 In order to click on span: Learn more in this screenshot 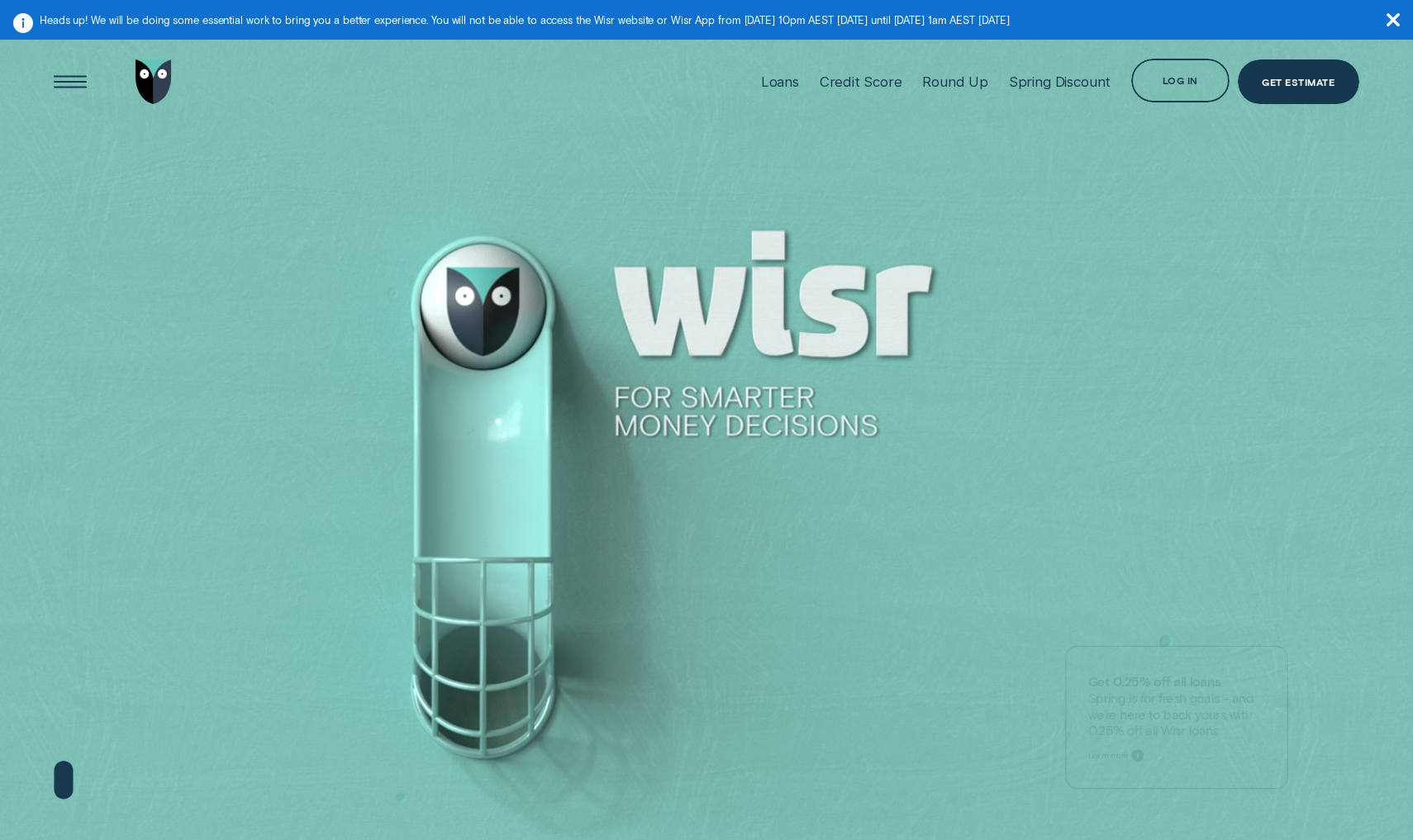, I will do `click(1108, 756)`.